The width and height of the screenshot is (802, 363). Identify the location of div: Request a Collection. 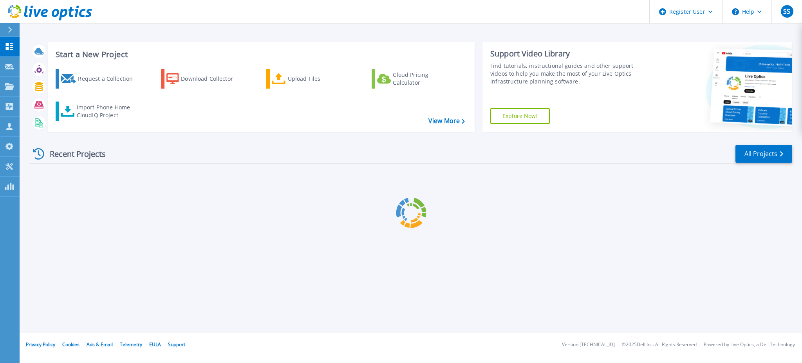
(109, 79).